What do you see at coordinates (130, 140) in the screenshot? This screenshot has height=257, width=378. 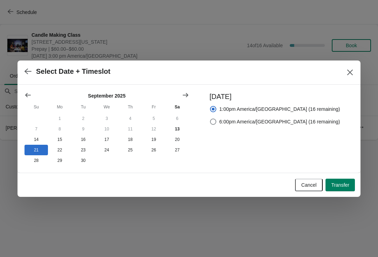 I see `button: Thursday September 18 2025` at bounding box center [130, 140].